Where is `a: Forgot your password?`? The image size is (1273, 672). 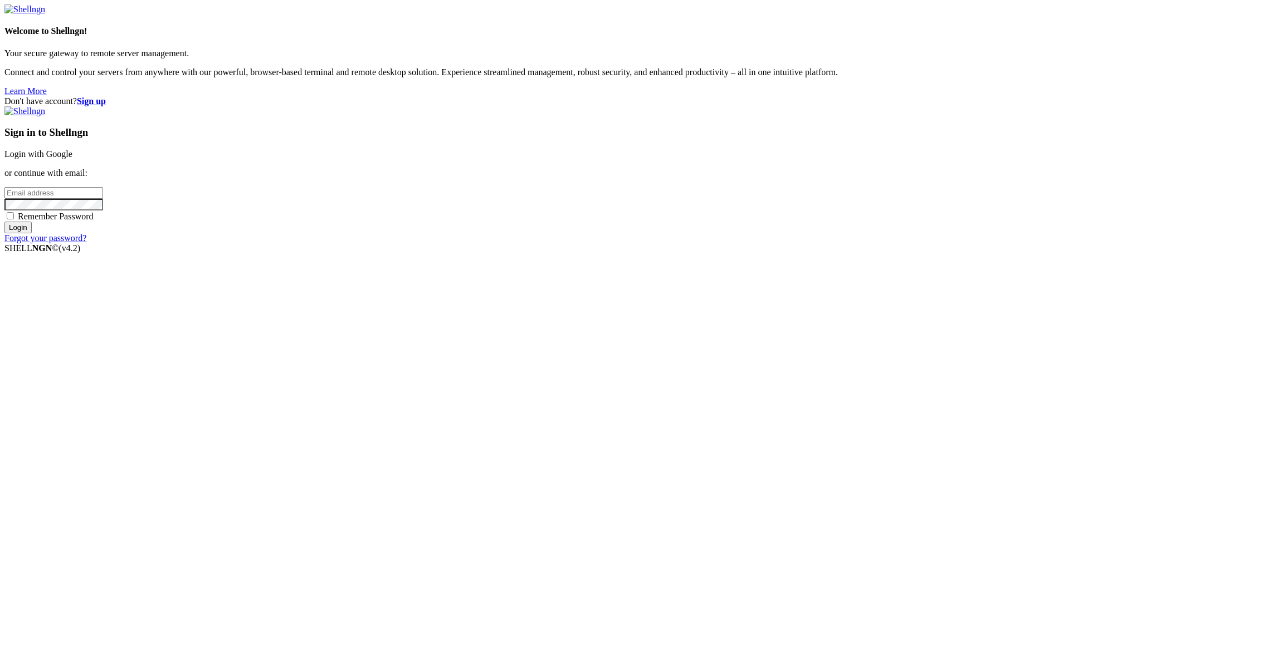 a: Forgot your password? is located at coordinates (45, 238).